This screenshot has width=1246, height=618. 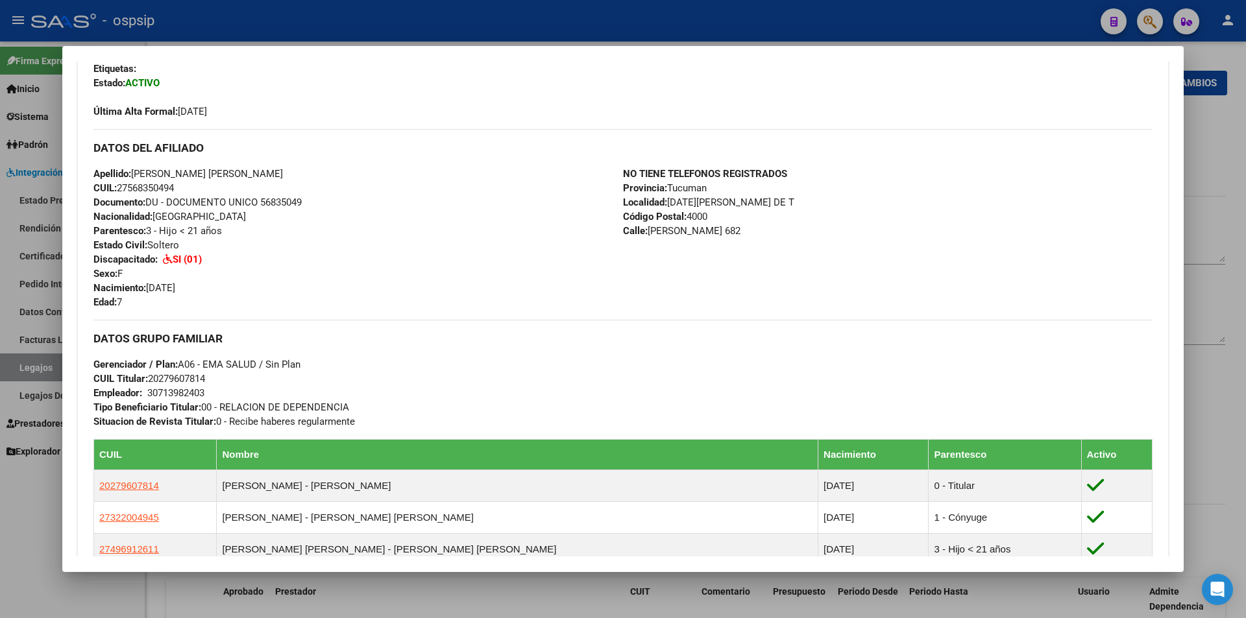 I want to click on span: Tucuman, so click(x=665, y=188).